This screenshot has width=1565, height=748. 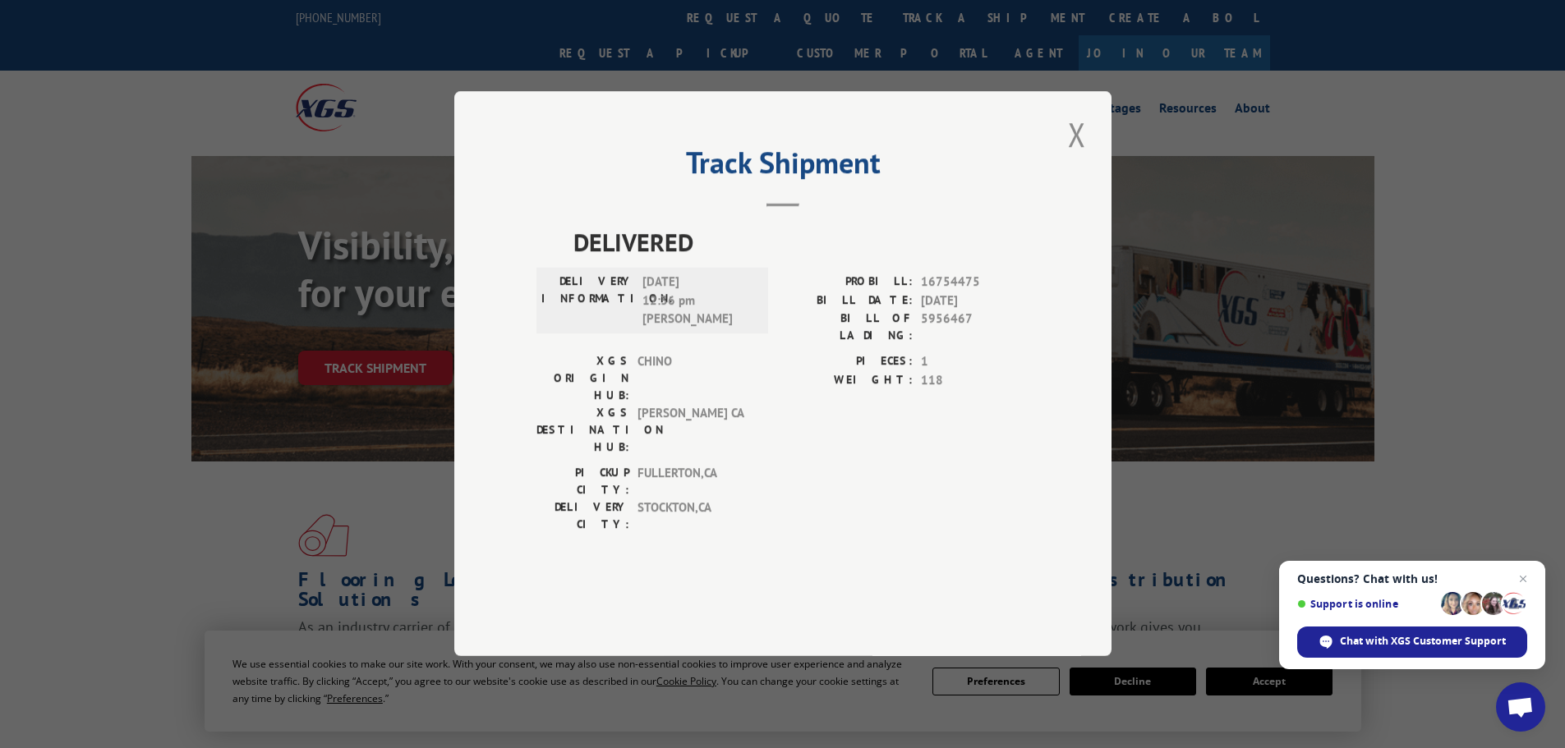 What do you see at coordinates (848, 362) in the screenshot?
I see `label: PIECES:` at bounding box center [848, 362].